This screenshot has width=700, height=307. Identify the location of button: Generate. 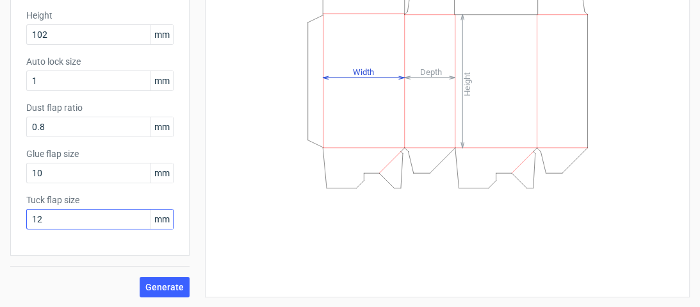
(165, 287).